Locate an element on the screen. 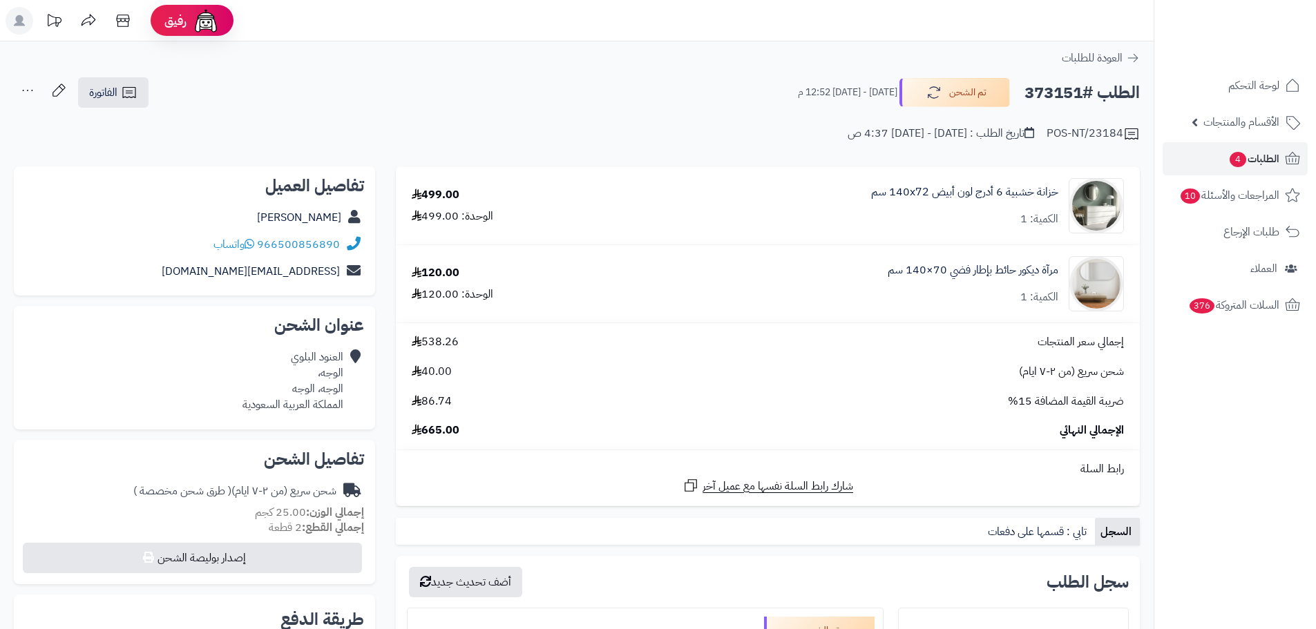 Image resolution: width=1316 pixels, height=629 pixels. small: 2 قطعة is located at coordinates (316, 528).